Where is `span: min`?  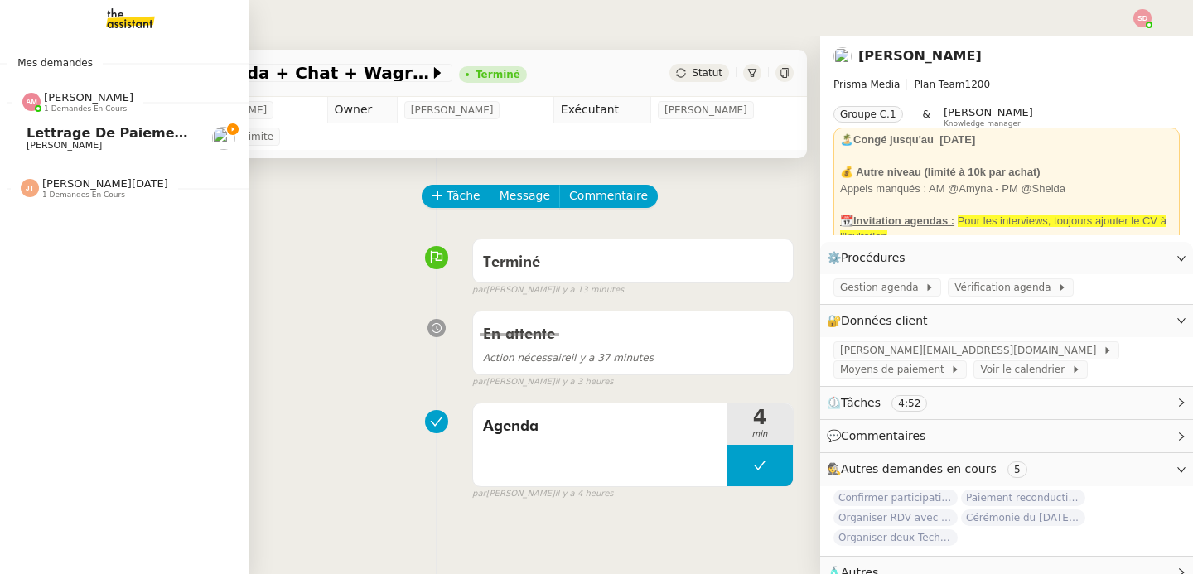 span: min is located at coordinates (760, 434).